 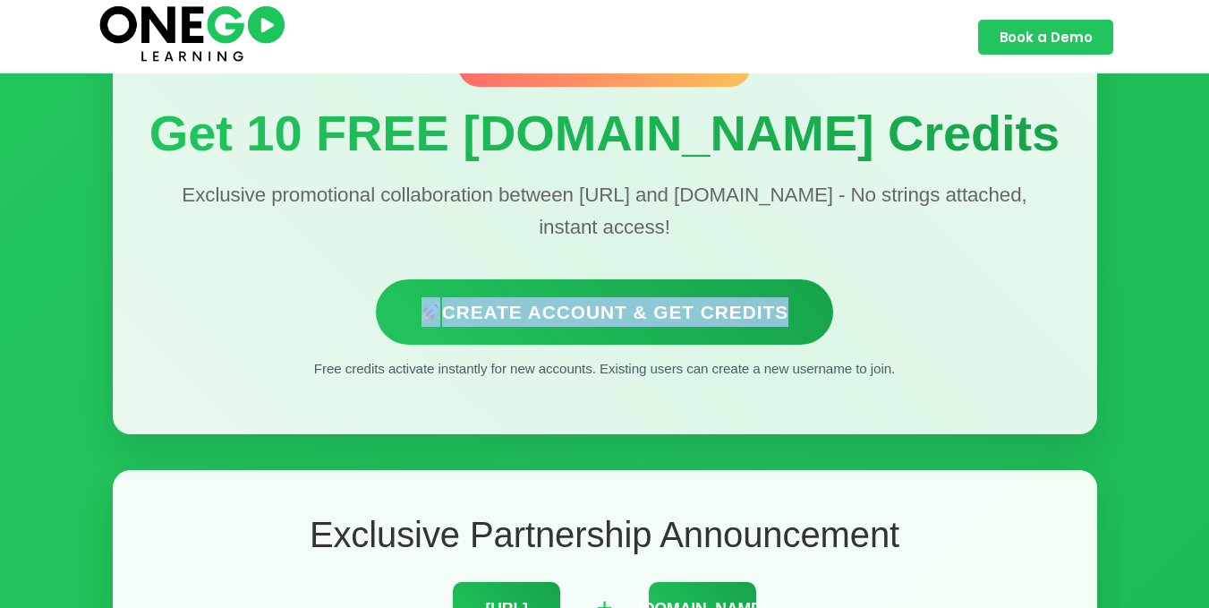 I want to click on h2: Exclusive Partnership Announcement, so click(x=605, y=534).